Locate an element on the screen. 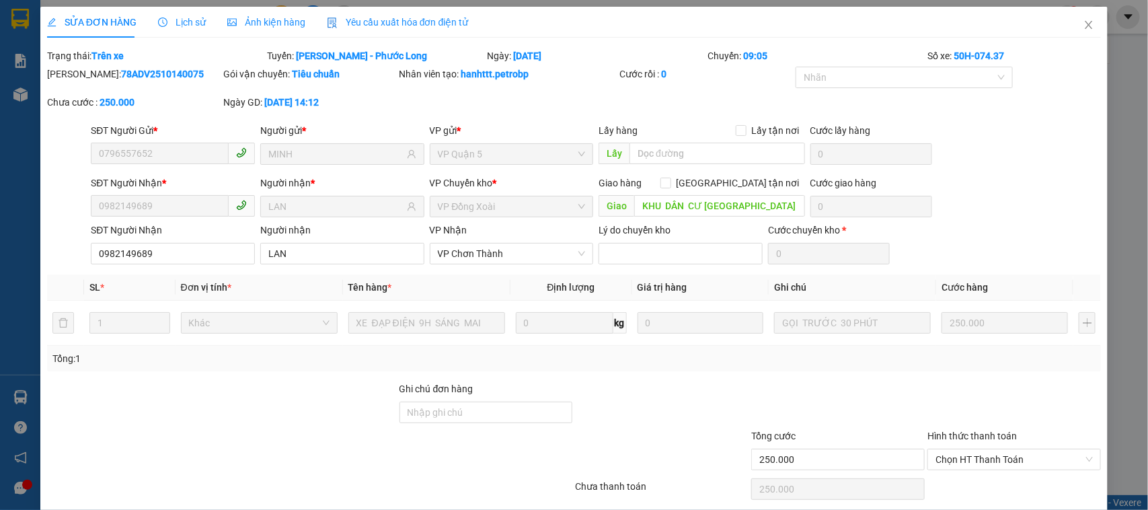 The image size is (1148, 510). div: SĐT Người Gửi is located at coordinates (173, 130).